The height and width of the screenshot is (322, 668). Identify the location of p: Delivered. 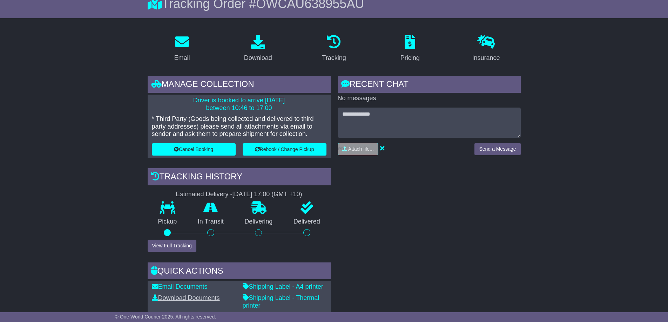
(307, 222).